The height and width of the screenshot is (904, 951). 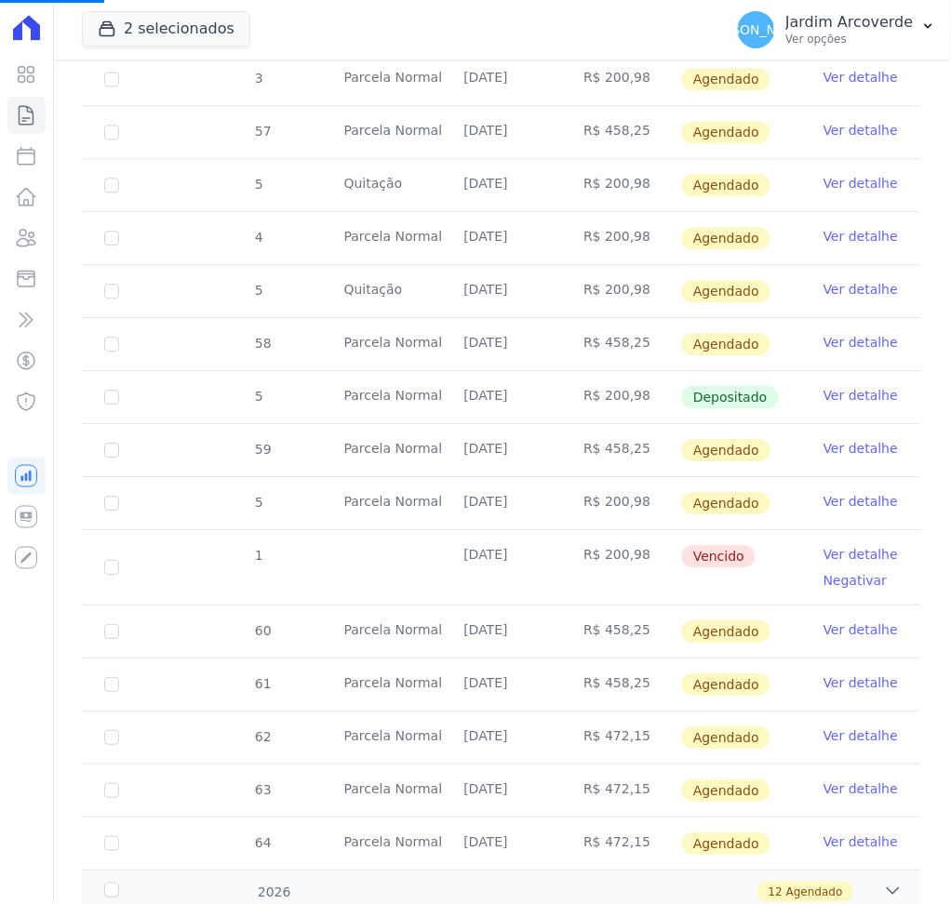 I want to click on span: 63, so click(x=262, y=790).